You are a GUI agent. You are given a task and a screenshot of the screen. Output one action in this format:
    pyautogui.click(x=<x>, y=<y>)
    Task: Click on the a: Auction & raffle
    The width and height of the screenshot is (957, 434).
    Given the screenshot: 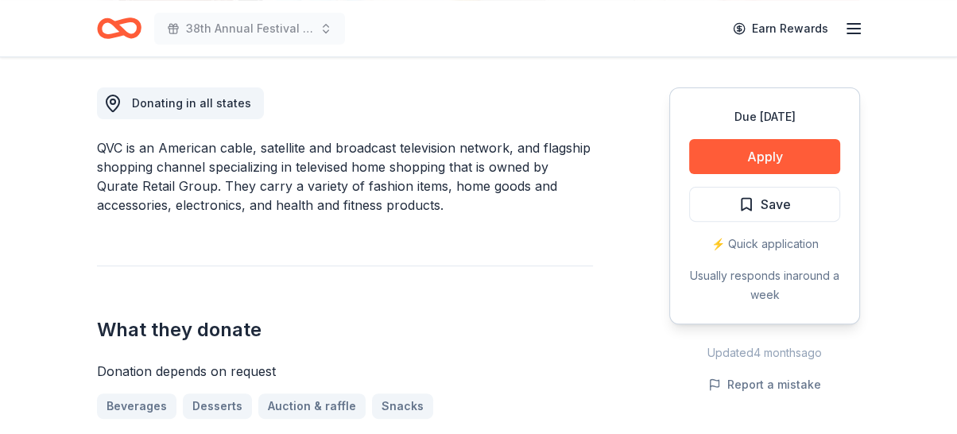 What is the action you would take?
    pyautogui.click(x=312, y=406)
    